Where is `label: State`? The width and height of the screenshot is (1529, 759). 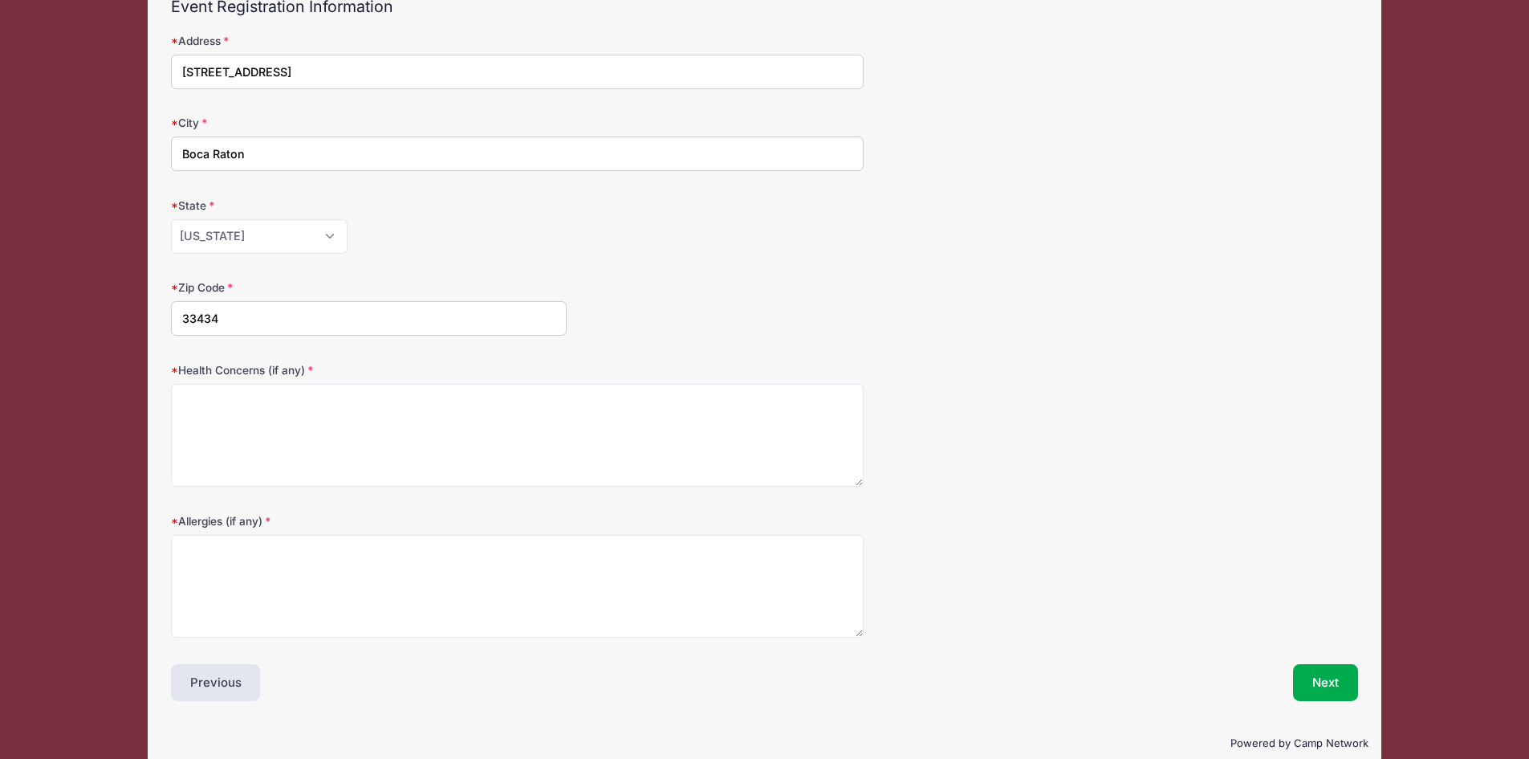
label: State is located at coordinates (368, 205).